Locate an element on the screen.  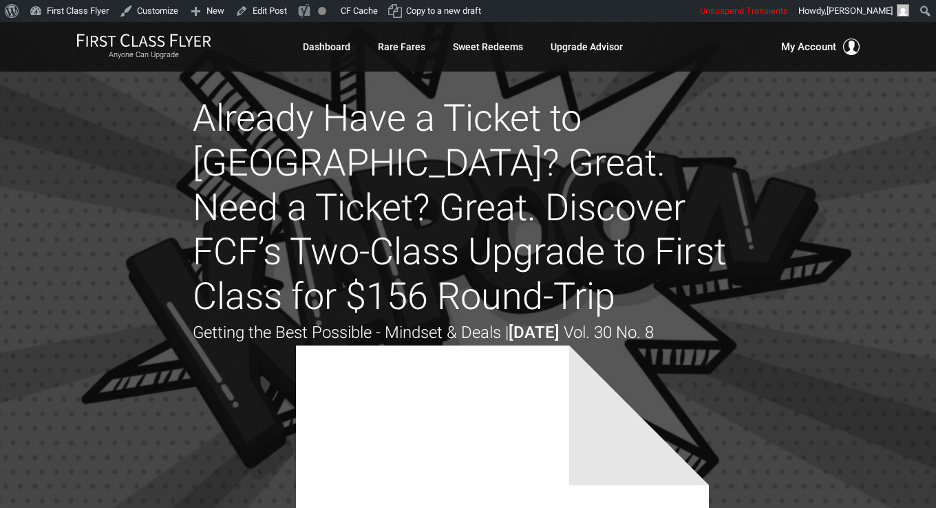
span: Unsuspend Transients is located at coordinates (744, 10).